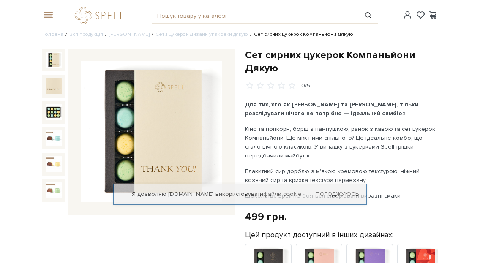 This screenshot has height=263, width=480. I want to click on p: з., so click(341, 109).